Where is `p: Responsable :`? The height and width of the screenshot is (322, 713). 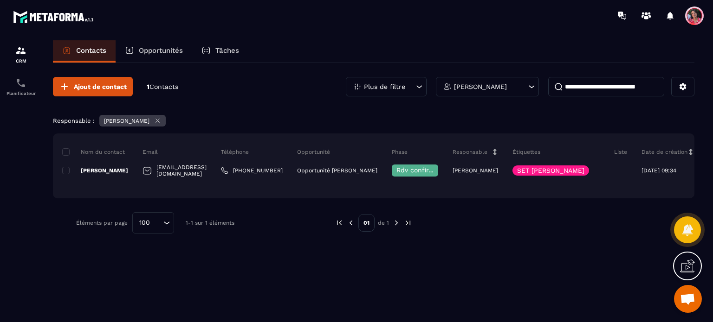
p: Responsable : is located at coordinates (74, 121).